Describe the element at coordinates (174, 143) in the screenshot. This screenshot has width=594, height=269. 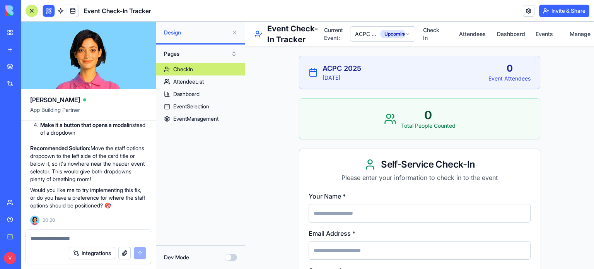
I see `div: Self-Service Check-In` at that location.